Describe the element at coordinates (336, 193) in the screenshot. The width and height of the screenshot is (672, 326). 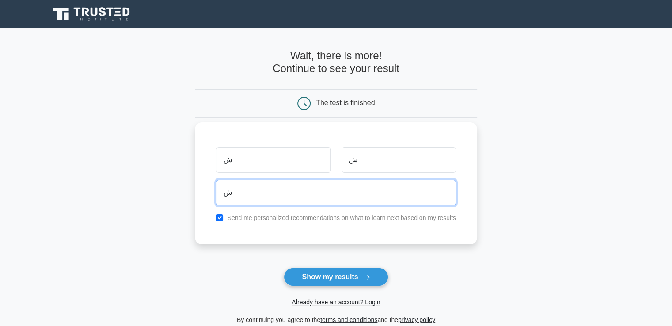
I see `input: Email` at that location.